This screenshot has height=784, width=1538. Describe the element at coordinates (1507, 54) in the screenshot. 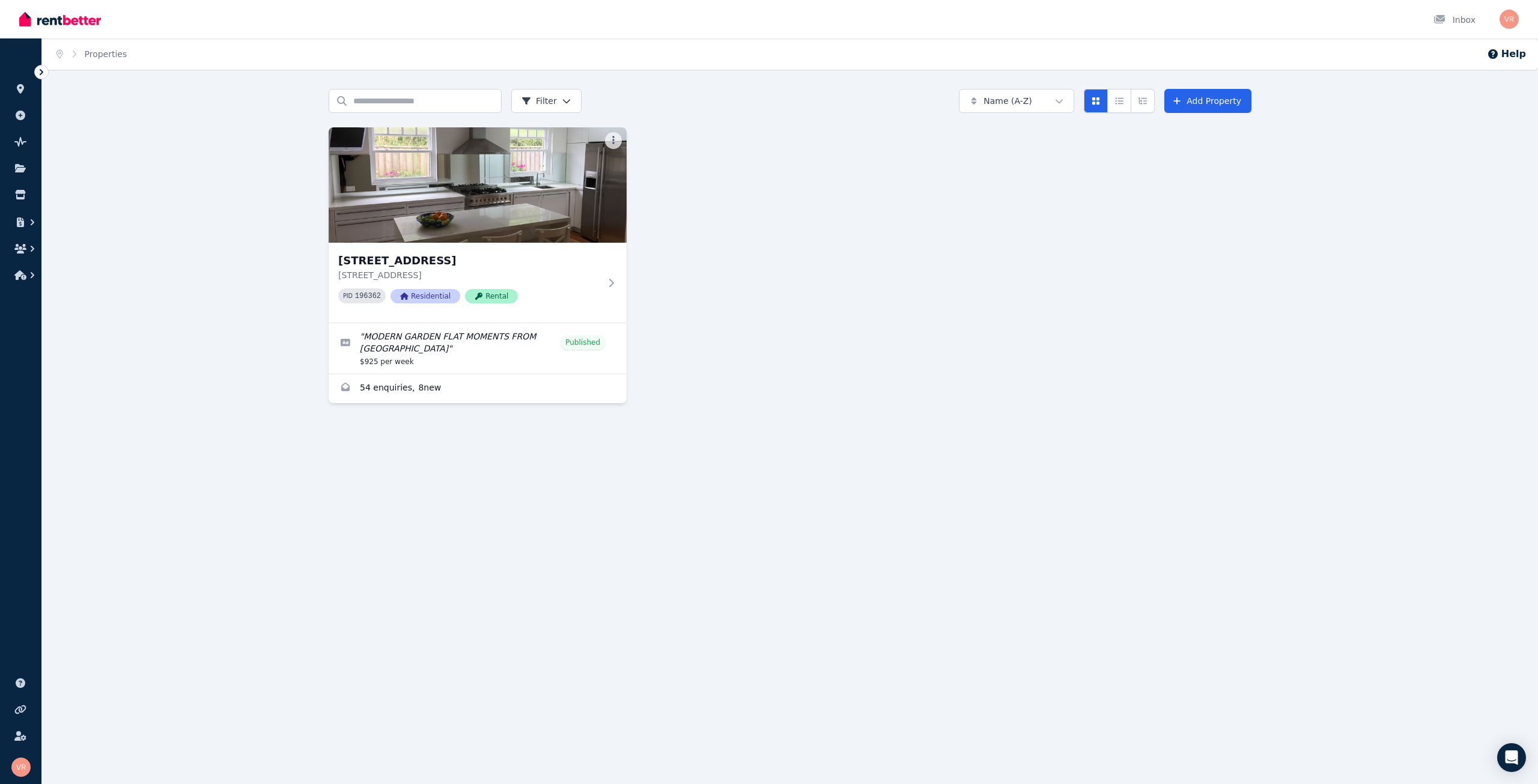

I see `button: Help` at that location.